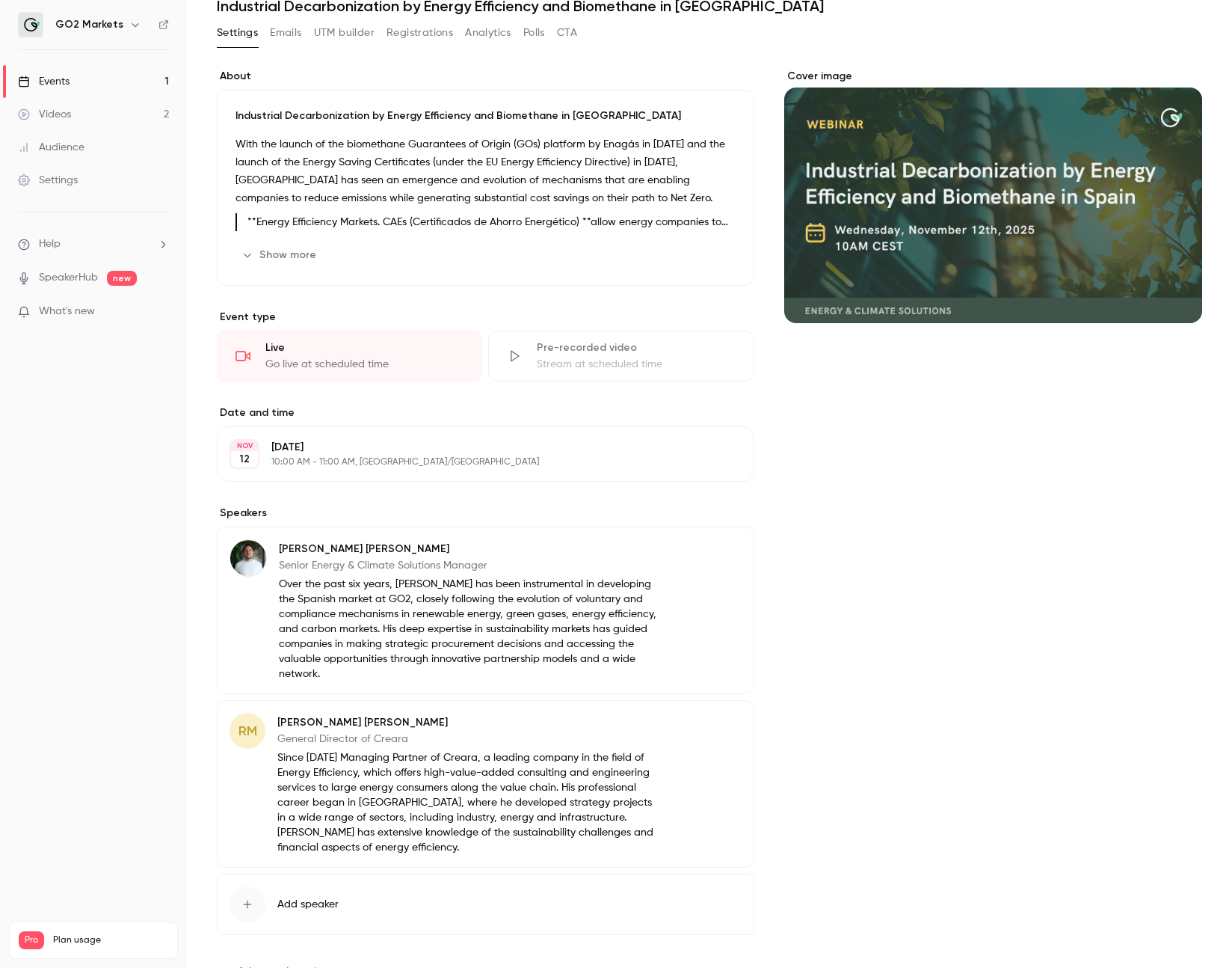 The height and width of the screenshot is (968, 1232). I want to click on span: new, so click(121, 278).